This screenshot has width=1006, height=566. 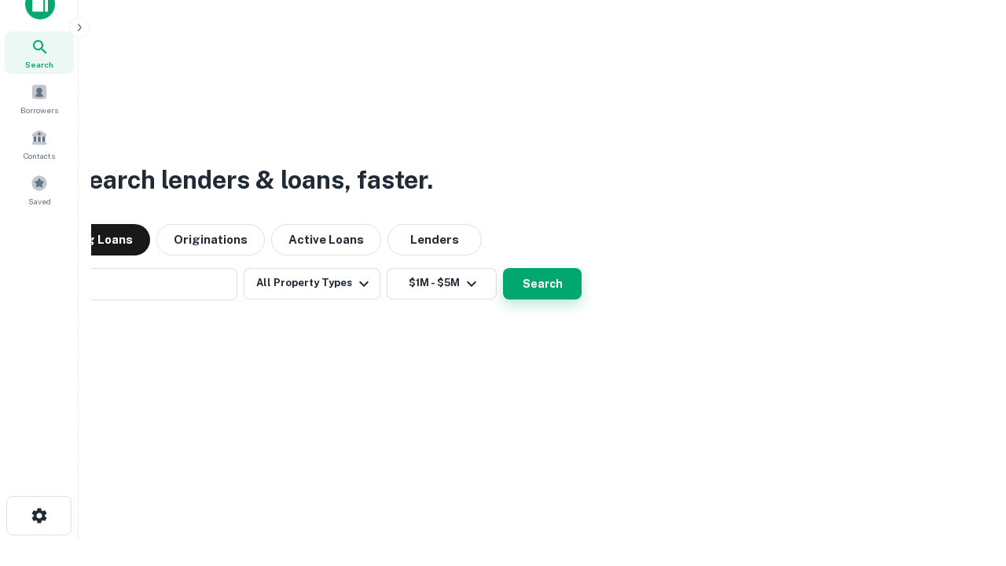 What do you see at coordinates (39, 156) in the screenshot?
I see `span: Contacts` at bounding box center [39, 156].